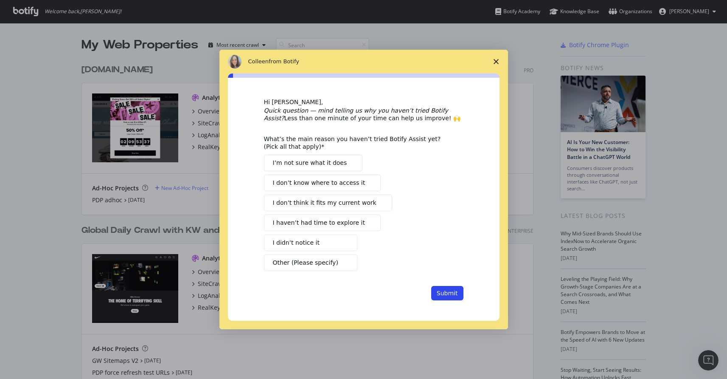 The image size is (727, 379). Describe the element at coordinates (319, 183) in the screenshot. I see `span: I don’t know where to access it` at that location.